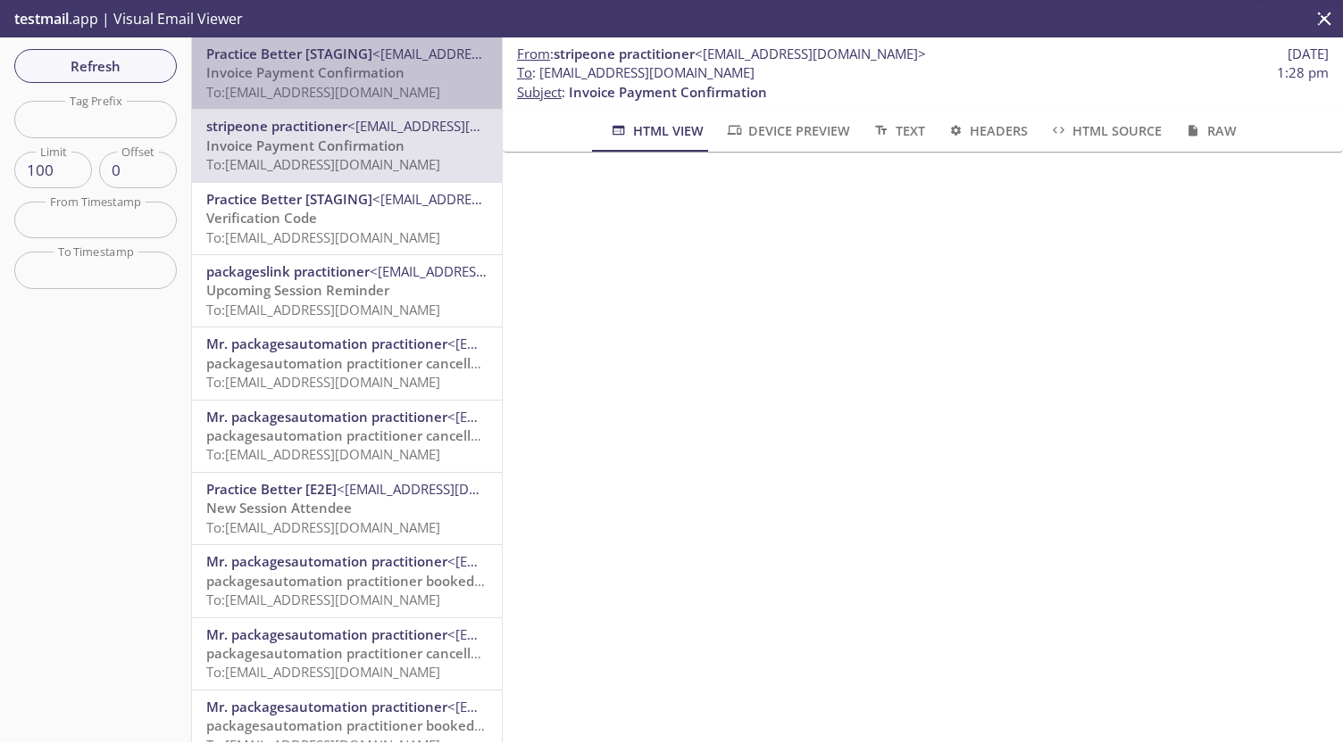  Describe the element at coordinates (1209, 130) in the screenshot. I see `span: Raw` at that location.